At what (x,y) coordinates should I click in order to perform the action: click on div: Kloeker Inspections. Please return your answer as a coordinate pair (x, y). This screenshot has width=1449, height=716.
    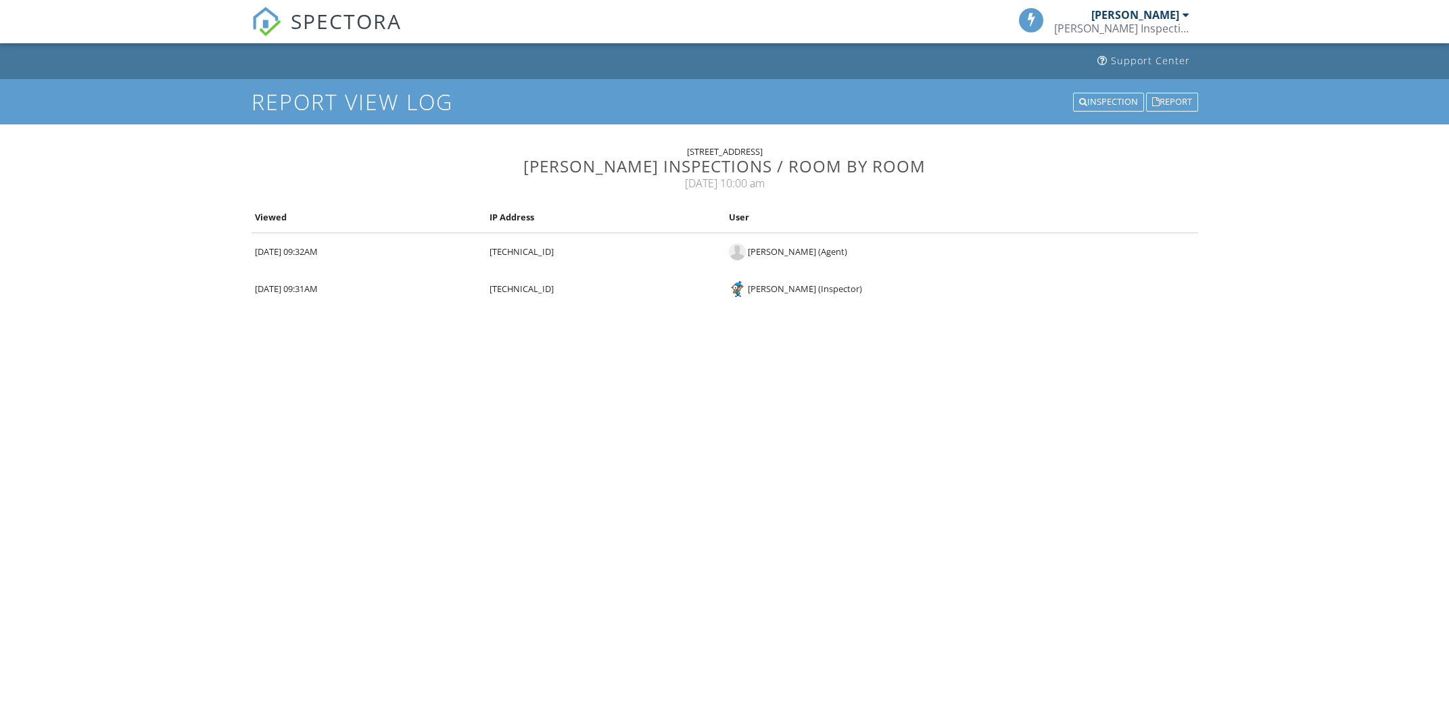
    Looking at the image, I should click on (1122, 28).